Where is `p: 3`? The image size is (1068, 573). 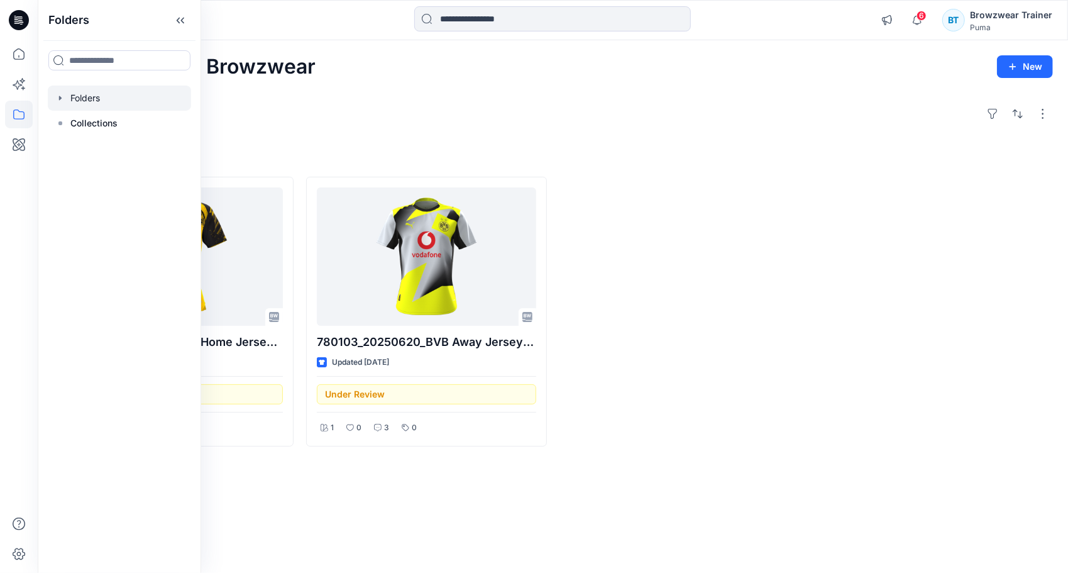 p: 3 is located at coordinates (387, 428).